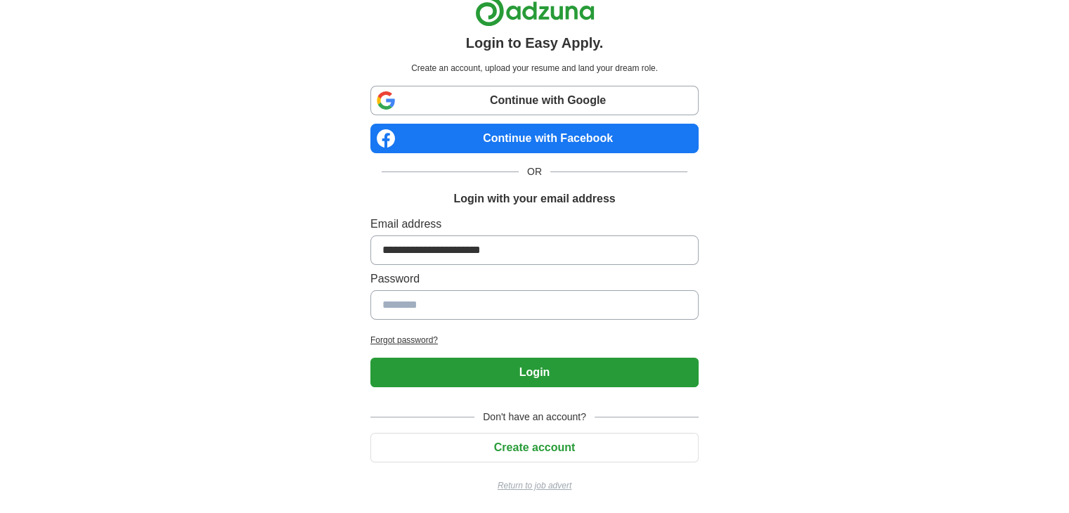 The width and height of the screenshot is (1069, 513). What do you see at coordinates (534, 340) in the screenshot?
I see `a: Forgot password?` at bounding box center [534, 340].